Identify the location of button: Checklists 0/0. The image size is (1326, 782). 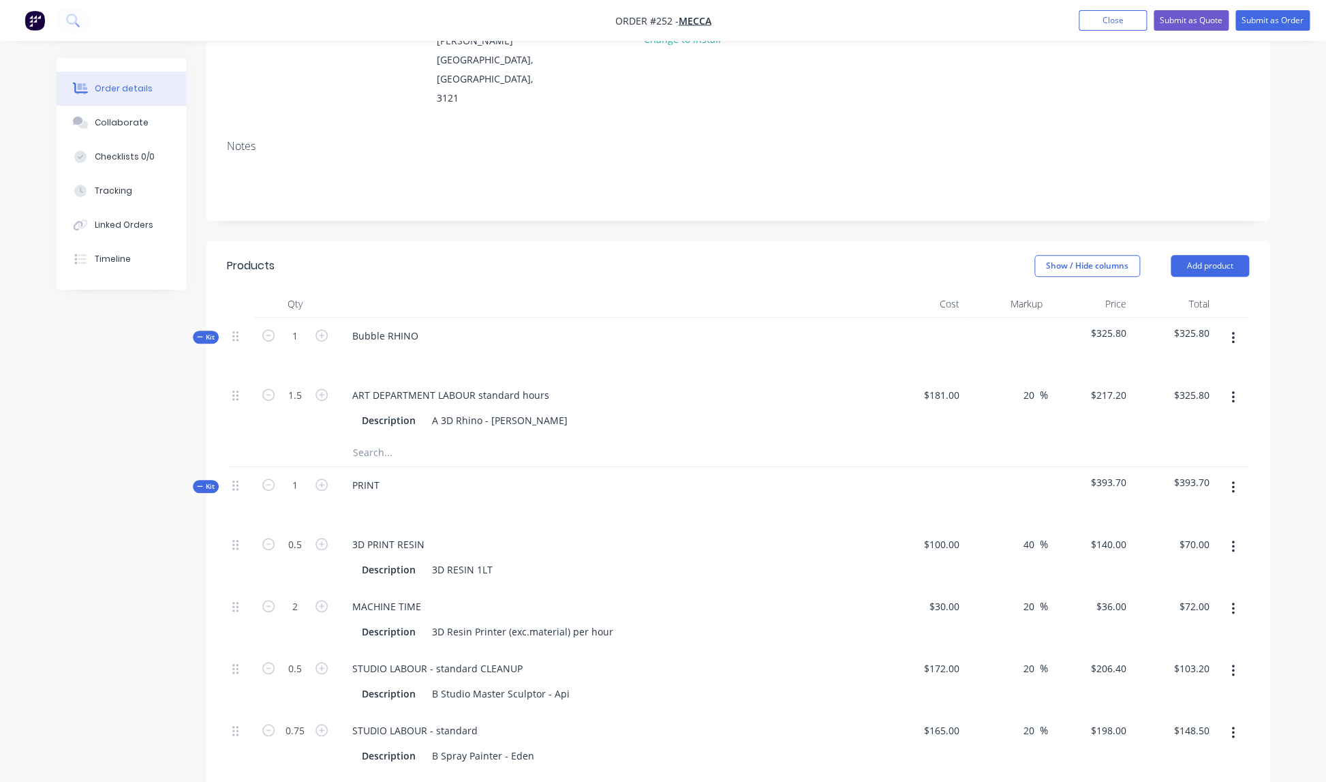
(121, 157).